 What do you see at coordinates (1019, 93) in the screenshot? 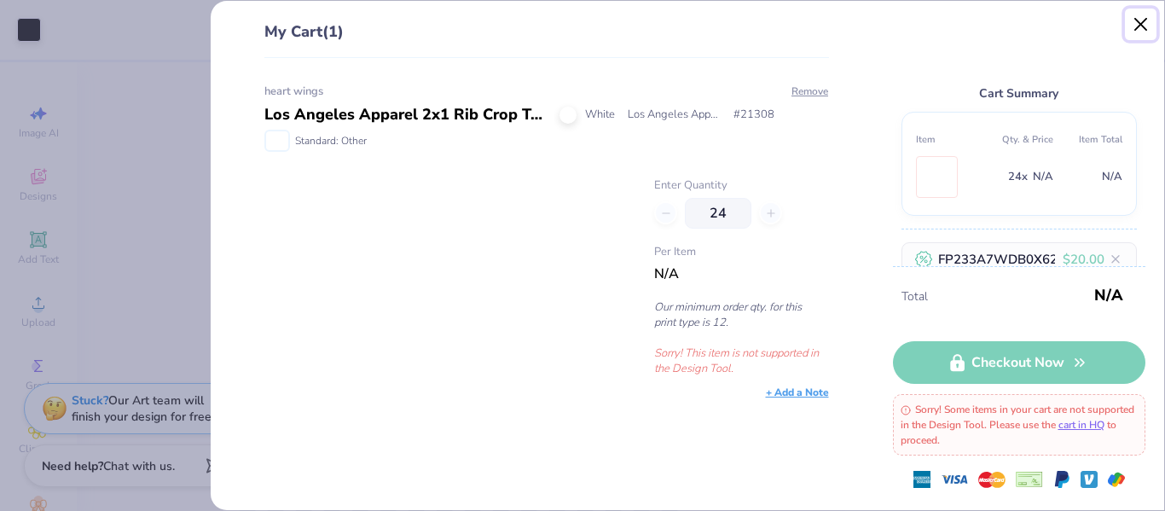
I see `div: Cart Summary` at bounding box center [1019, 93].